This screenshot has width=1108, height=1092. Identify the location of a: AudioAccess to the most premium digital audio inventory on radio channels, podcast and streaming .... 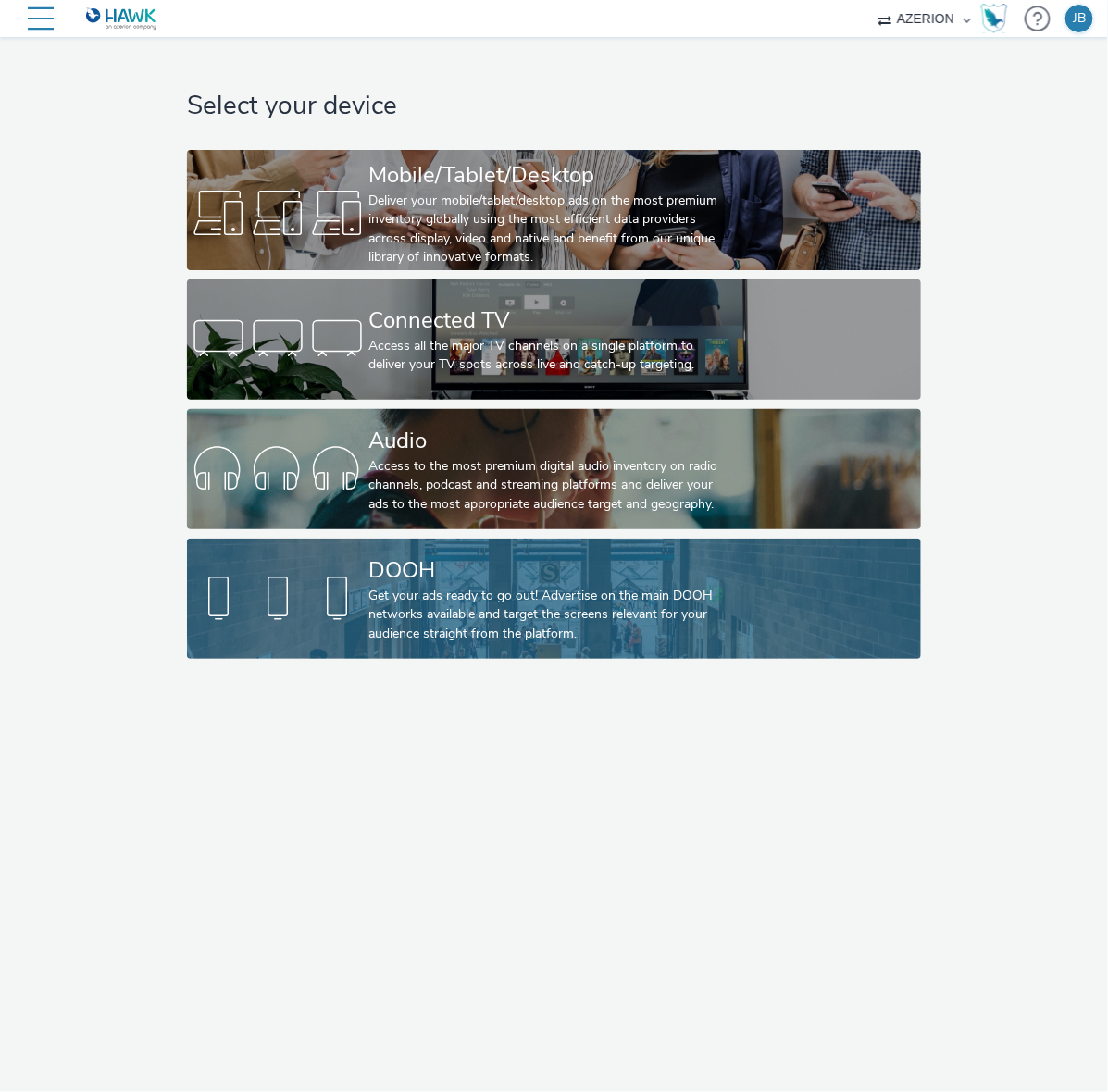
(554, 470).